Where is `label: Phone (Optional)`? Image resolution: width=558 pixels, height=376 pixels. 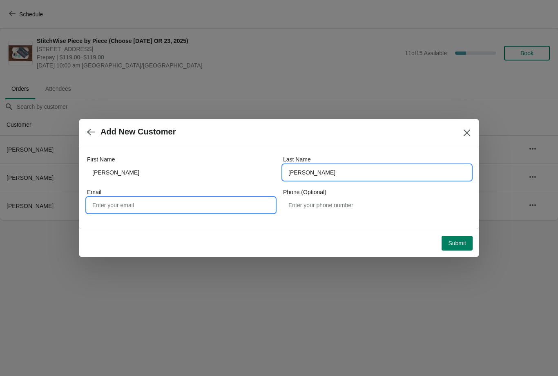 label: Phone (Optional) is located at coordinates (305, 192).